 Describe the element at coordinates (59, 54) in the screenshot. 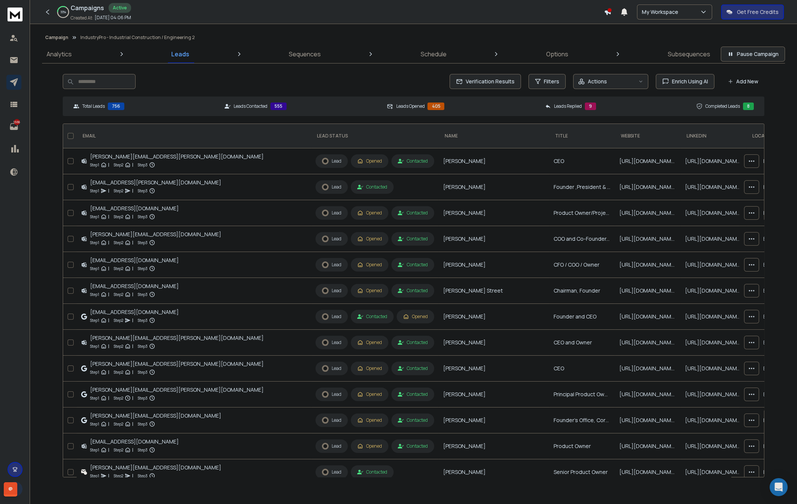

I see `a: Analytics` at that location.